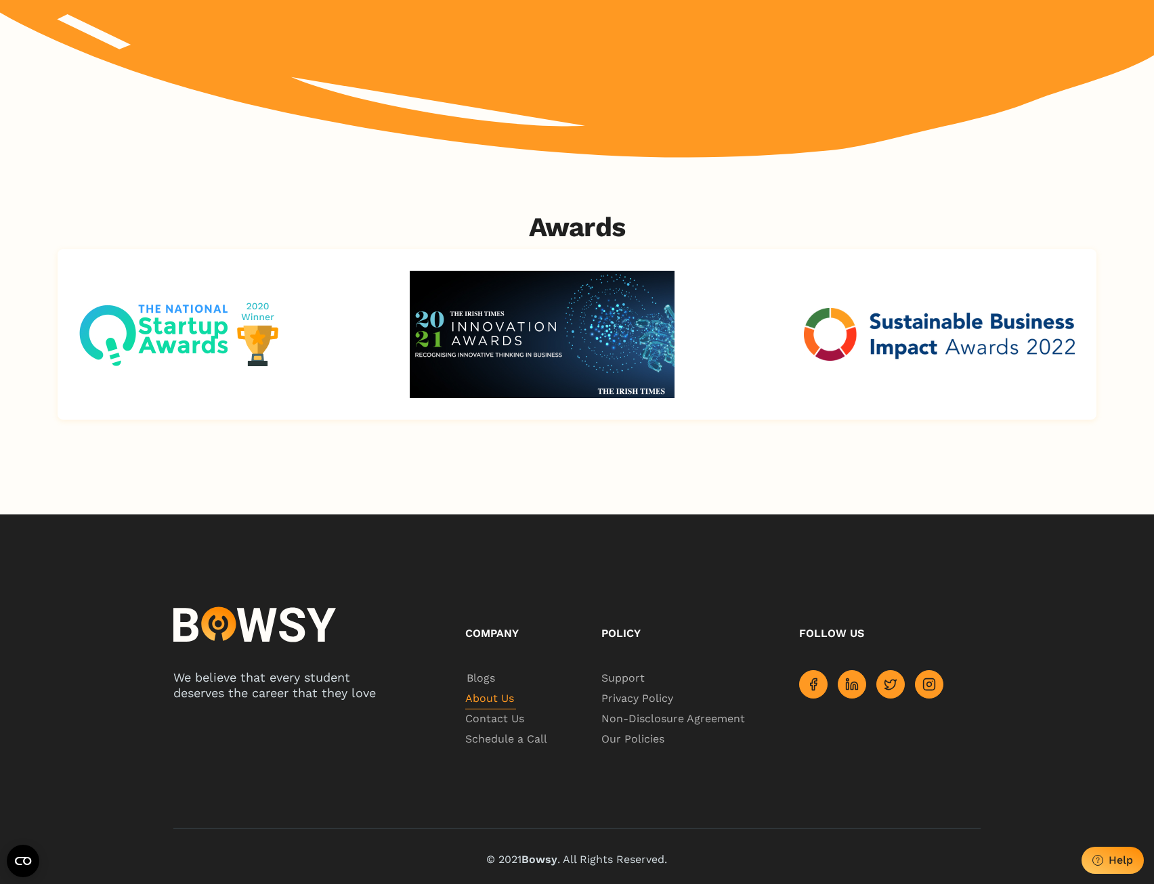 The height and width of the screenshot is (884, 1154). What do you see at coordinates (673, 679) in the screenshot?
I see `a: Support` at bounding box center [673, 679].